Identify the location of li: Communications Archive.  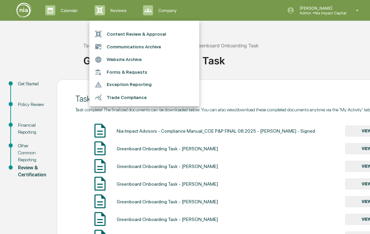
(144, 47).